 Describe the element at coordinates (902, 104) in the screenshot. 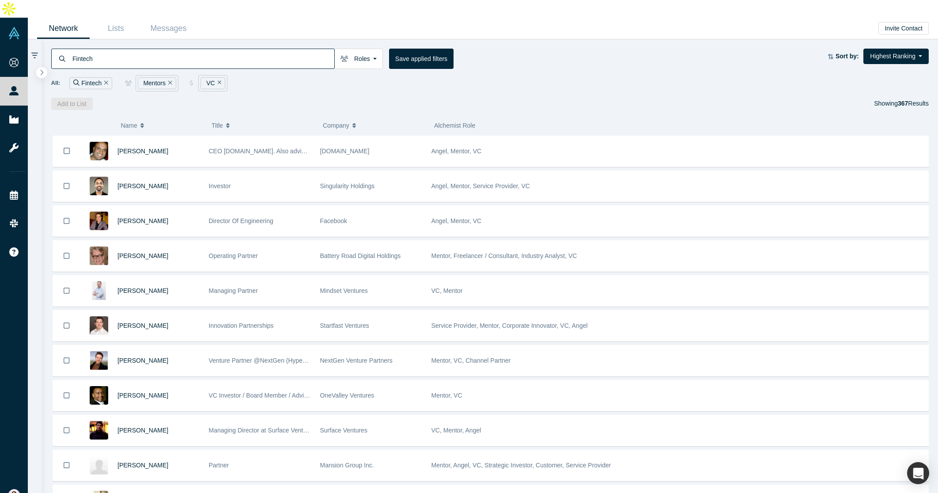

I see `div: Showing` at that location.